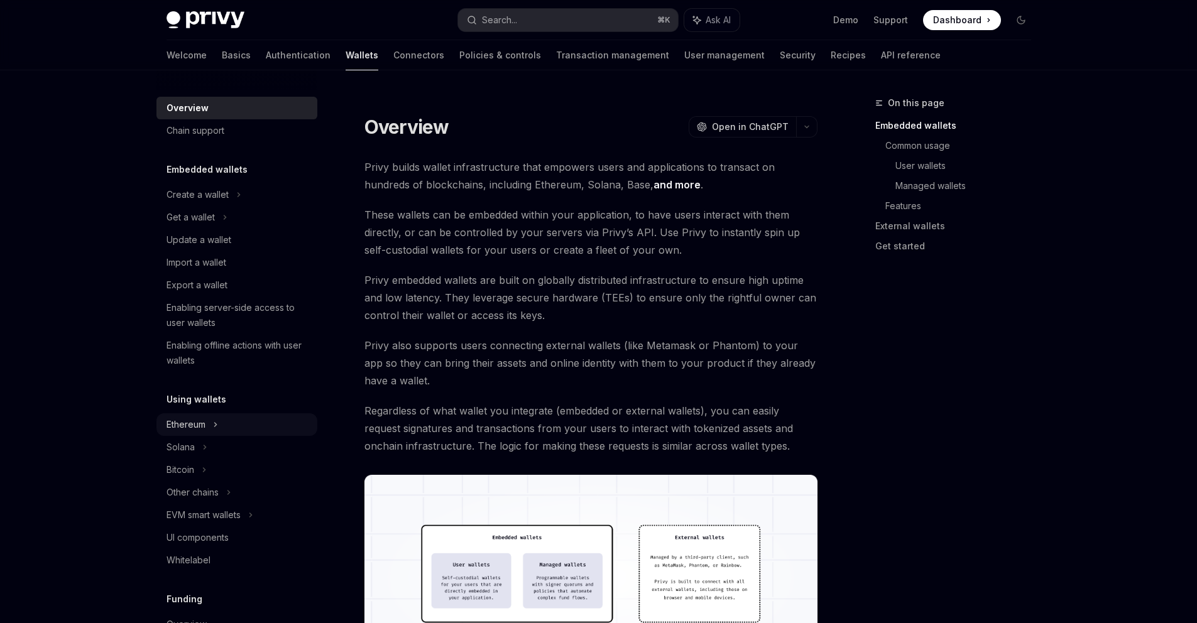  I want to click on span: Privy also supports users connecting external wallets (like Metamask or Phantom) to your app so t..., so click(591, 363).